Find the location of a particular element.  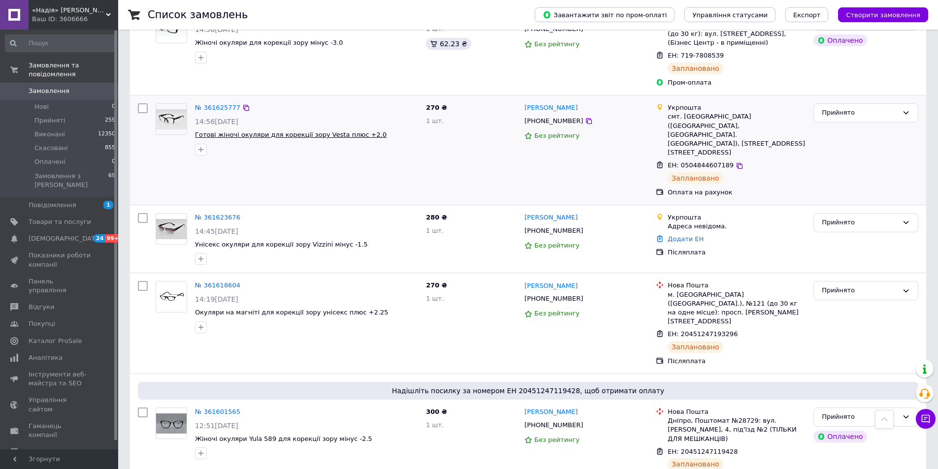

span: ЕН: 20451247193296 is located at coordinates (703, 334).